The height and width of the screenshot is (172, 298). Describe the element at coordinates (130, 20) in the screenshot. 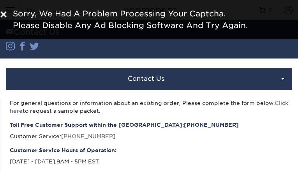

I see `span: Sorry, We Had A Problem Processing Your Captcha. Please Disable Any Ad Blocking Software And Try ...` at that location.